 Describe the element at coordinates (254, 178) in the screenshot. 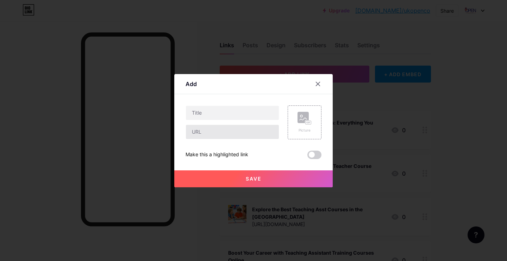

I see `span: Save` at that location.